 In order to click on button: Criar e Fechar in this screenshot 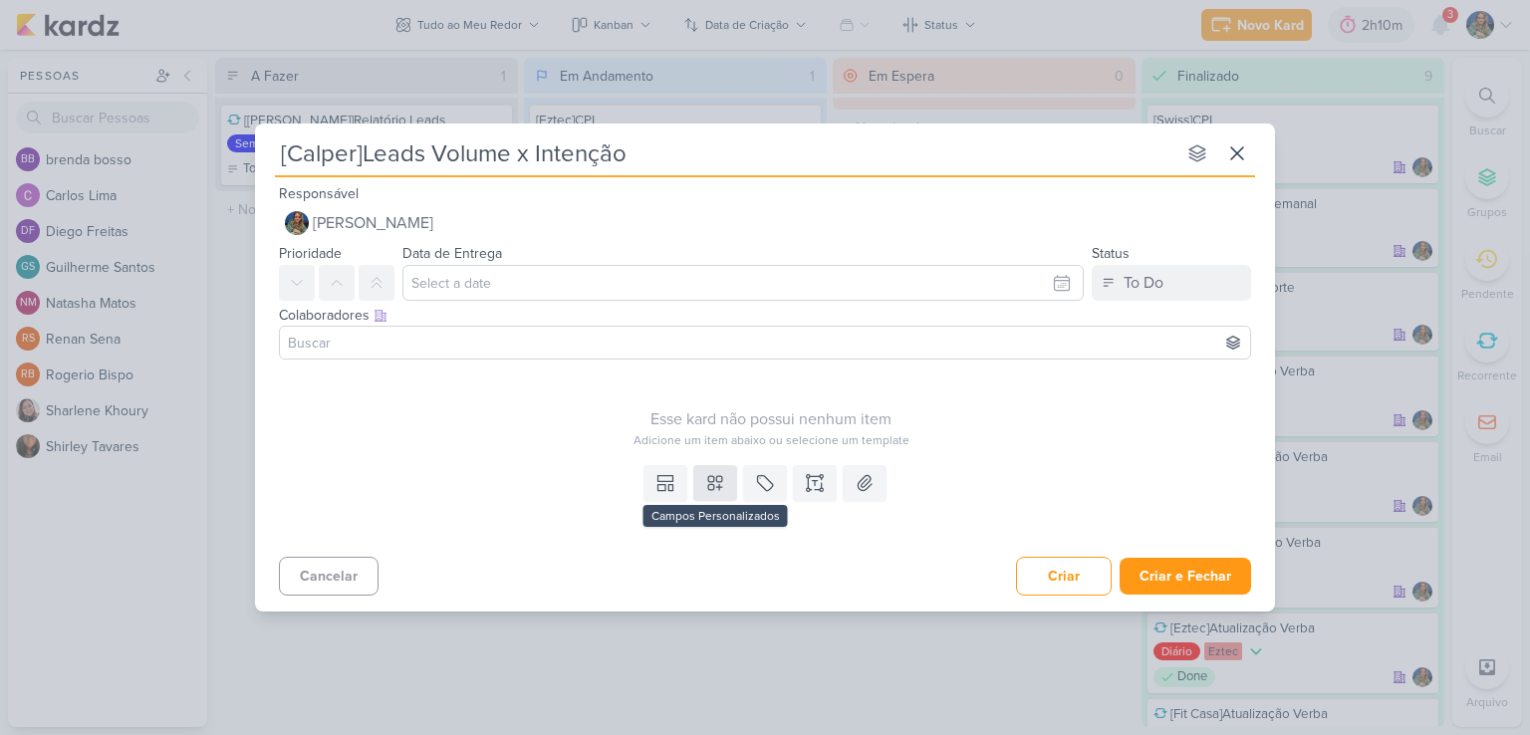, I will do `click(1185, 576)`.